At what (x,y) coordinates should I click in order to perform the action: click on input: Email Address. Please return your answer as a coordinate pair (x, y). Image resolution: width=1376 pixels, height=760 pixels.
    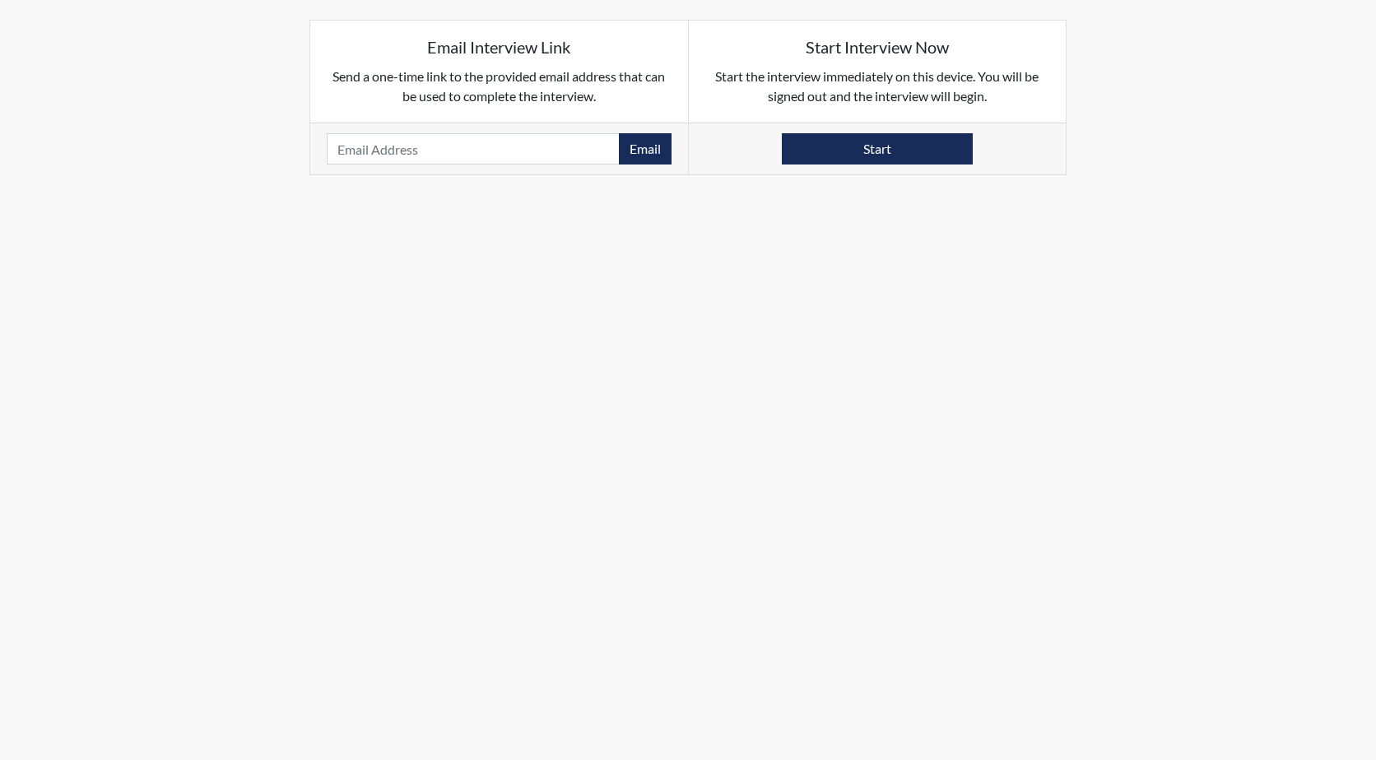
    Looking at the image, I should click on (473, 149).